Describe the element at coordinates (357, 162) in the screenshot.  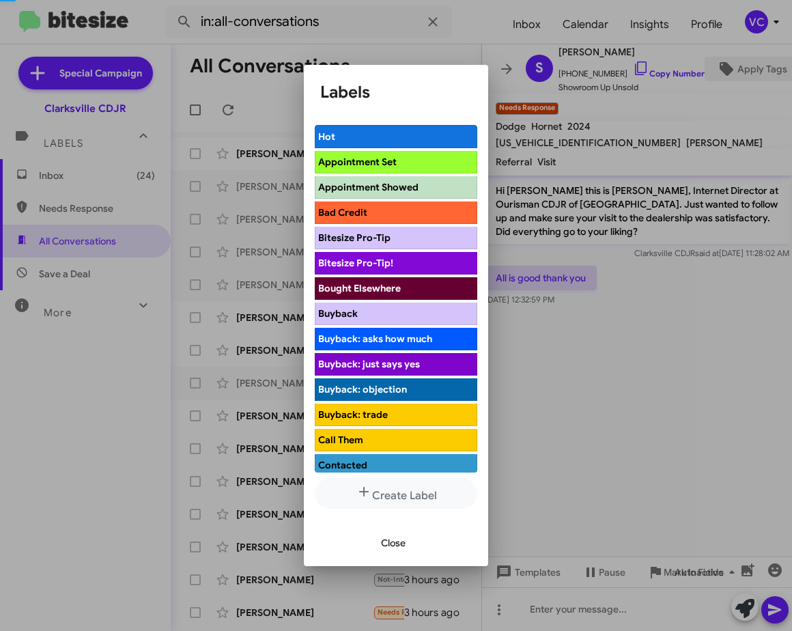
I see `span: Appointment Set` at that location.